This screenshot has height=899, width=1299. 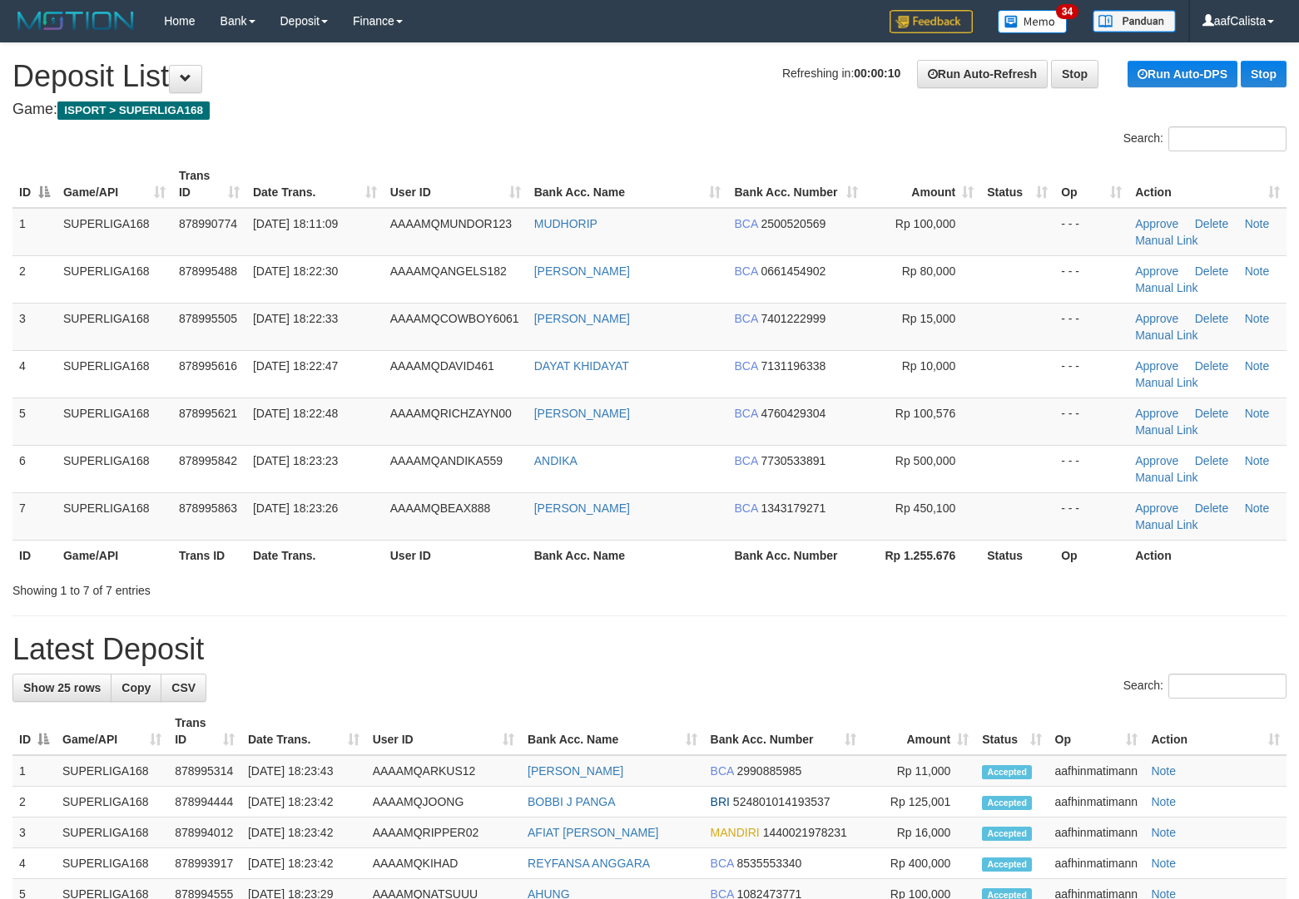 What do you see at coordinates (770, 864) in the screenshot?
I see `span: Copy 8535553340 to clipboard` at bounding box center [770, 864].